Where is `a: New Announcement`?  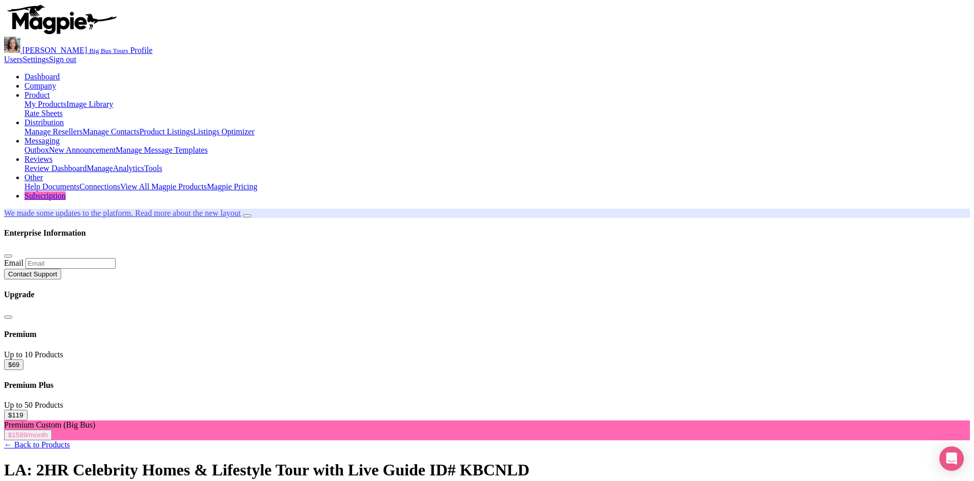
a: New Announcement is located at coordinates (82, 150).